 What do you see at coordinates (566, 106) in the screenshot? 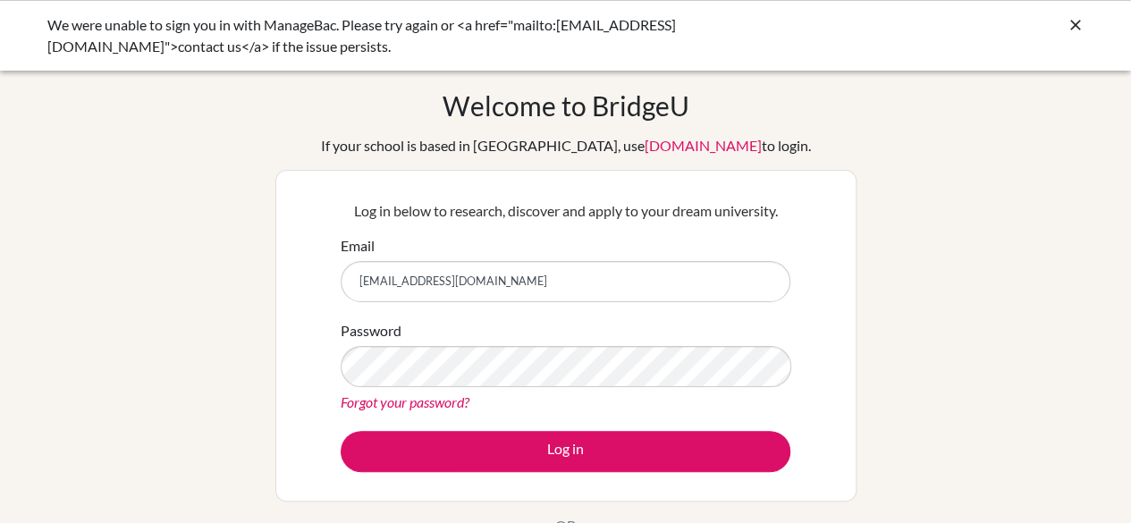
I see `h1: Welcome to BridgeU` at bounding box center [566, 106].